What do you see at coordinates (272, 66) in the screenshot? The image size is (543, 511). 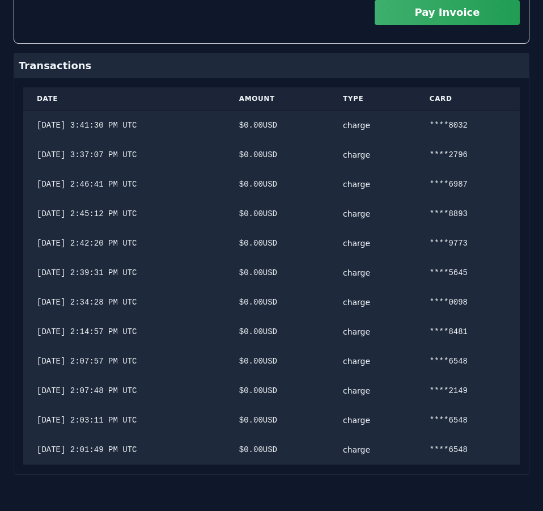 I see `div: Transactions` at bounding box center [272, 66].